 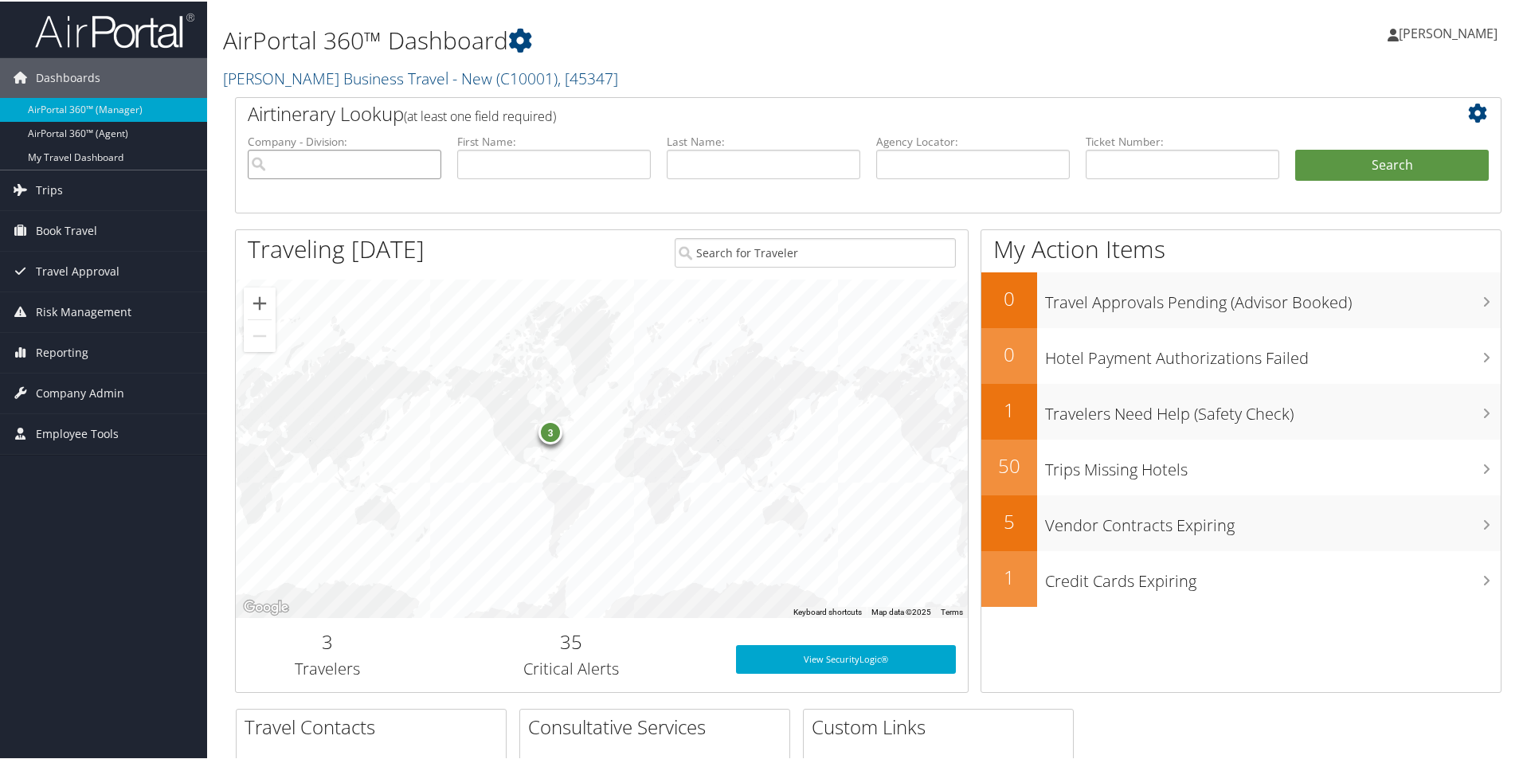 What do you see at coordinates (1009, 520) in the screenshot?
I see `h2: 5` at bounding box center [1009, 520].